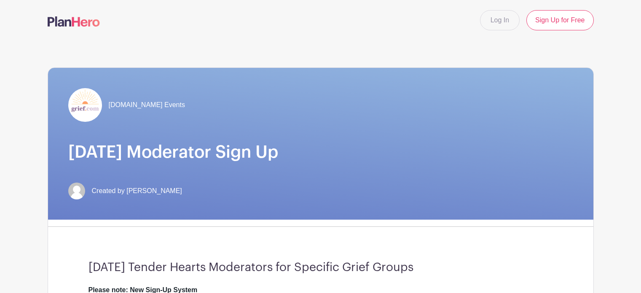 This screenshot has width=641, height=293. I want to click on img: grief-logo-planhero.png, so click(85, 105).